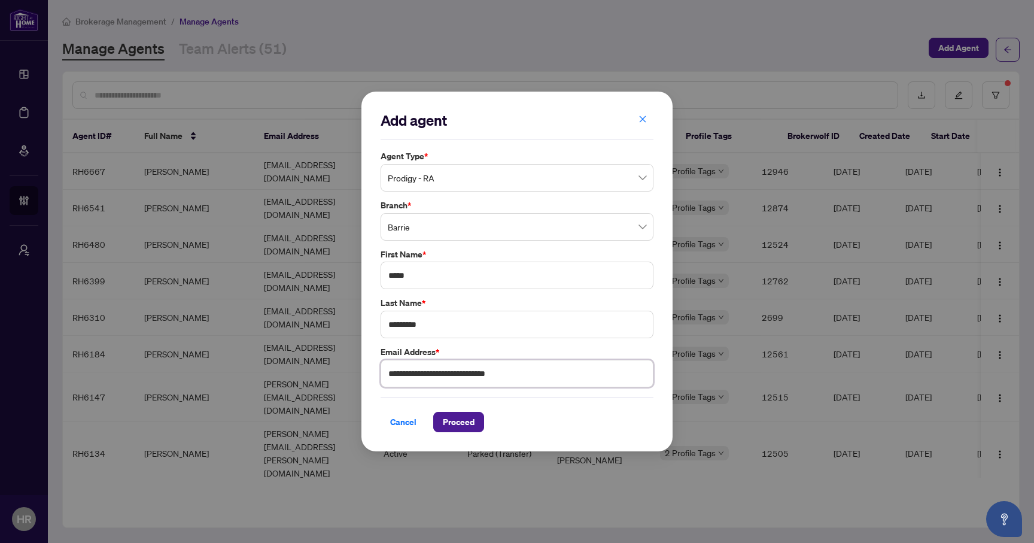 This screenshot has width=1034, height=543. Describe the element at coordinates (517, 227) in the screenshot. I see `span: Barrie` at that location.